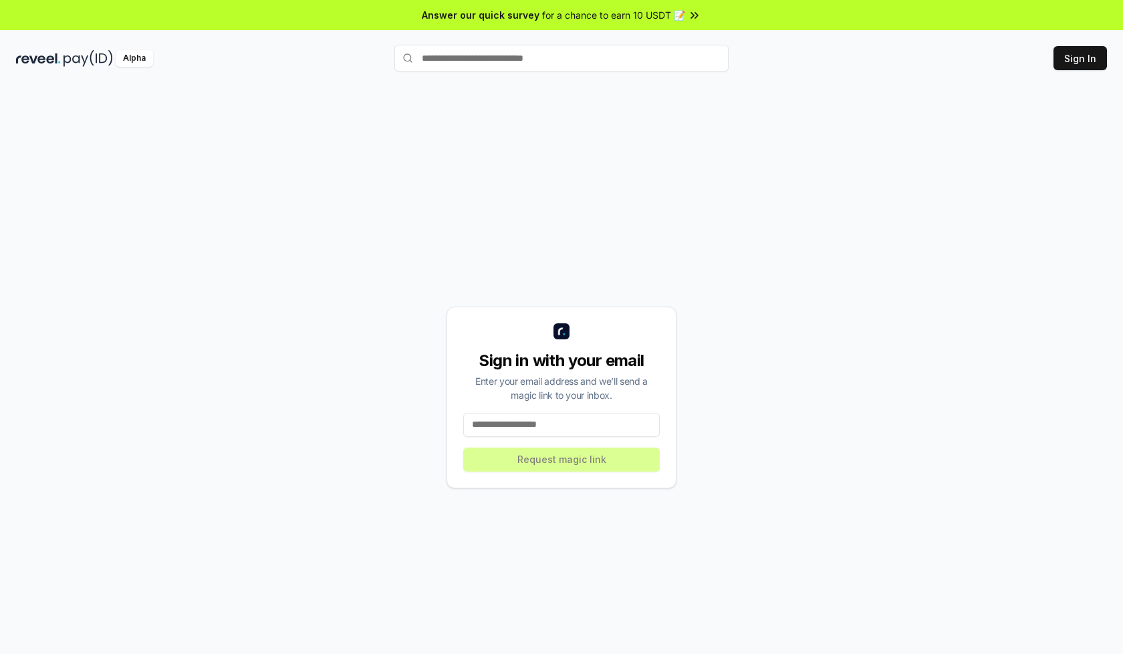 The height and width of the screenshot is (654, 1123). Describe the element at coordinates (480, 15) in the screenshot. I see `span: Answer our quick survey` at that location.